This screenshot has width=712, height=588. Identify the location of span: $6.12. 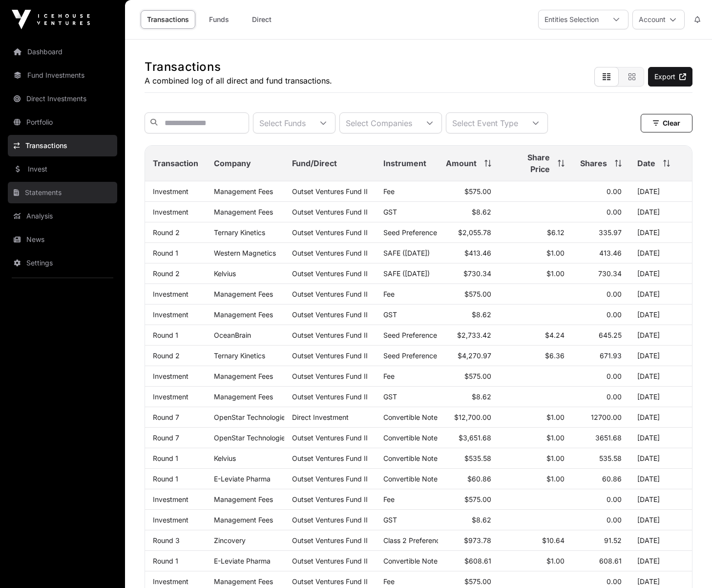
(556, 232).